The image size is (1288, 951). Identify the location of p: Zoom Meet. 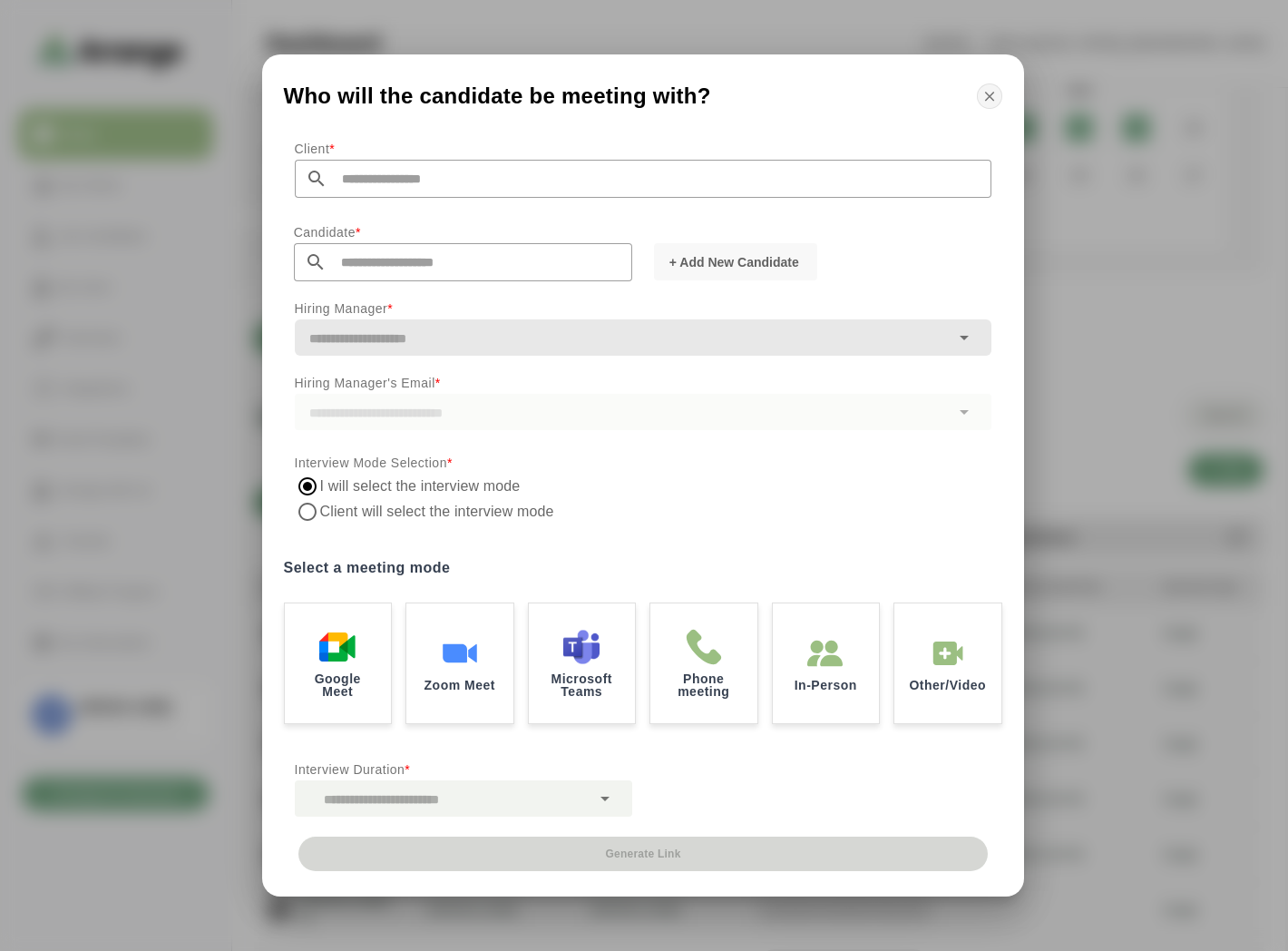
(460, 685).